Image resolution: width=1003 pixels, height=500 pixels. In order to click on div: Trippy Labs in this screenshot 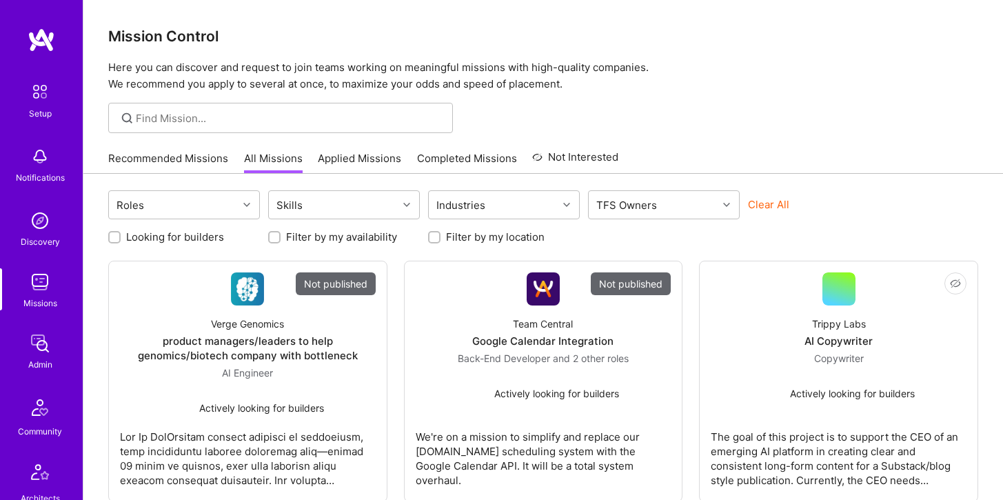, I will do `click(839, 323)`.